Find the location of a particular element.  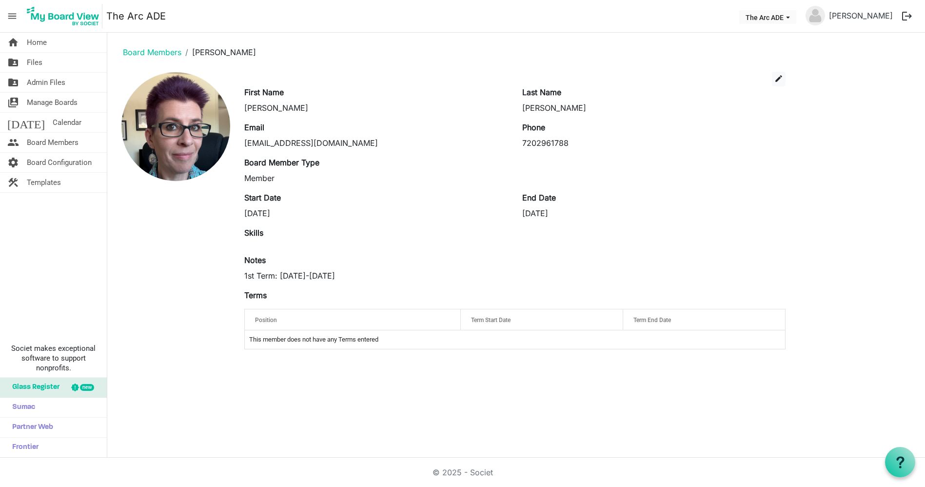

span: Manage Boards is located at coordinates (52, 102).